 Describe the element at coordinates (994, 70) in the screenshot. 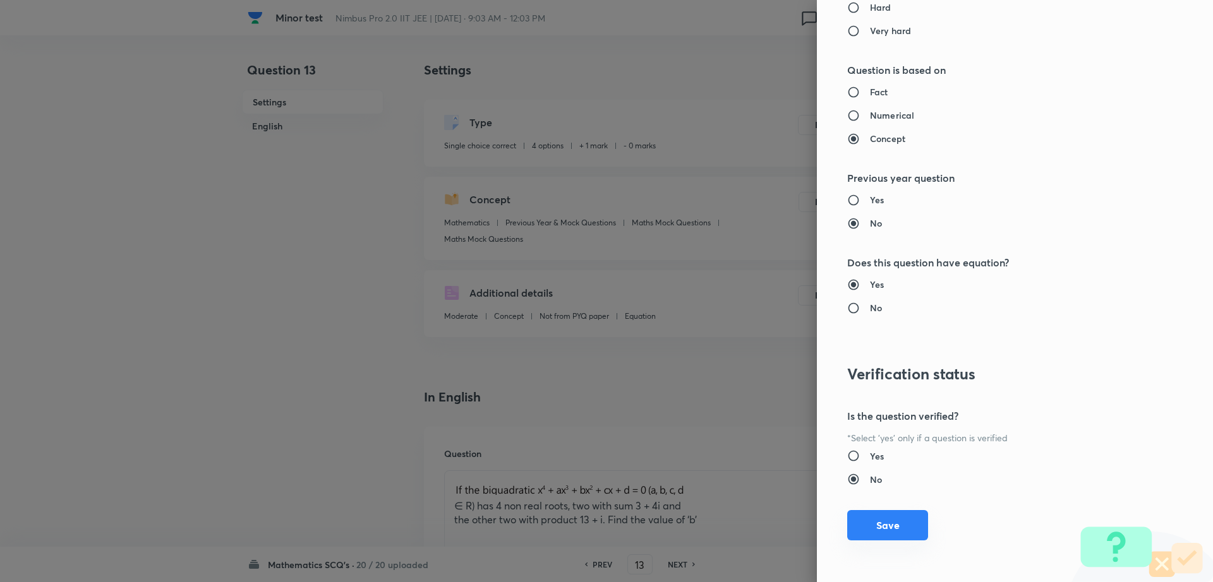

I see `h5: Question is based on` at that location.